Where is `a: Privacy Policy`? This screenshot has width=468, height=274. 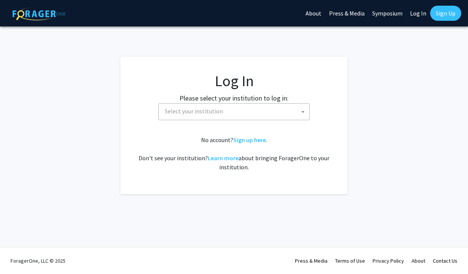
a: Privacy Policy is located at coordinates (388, 261).